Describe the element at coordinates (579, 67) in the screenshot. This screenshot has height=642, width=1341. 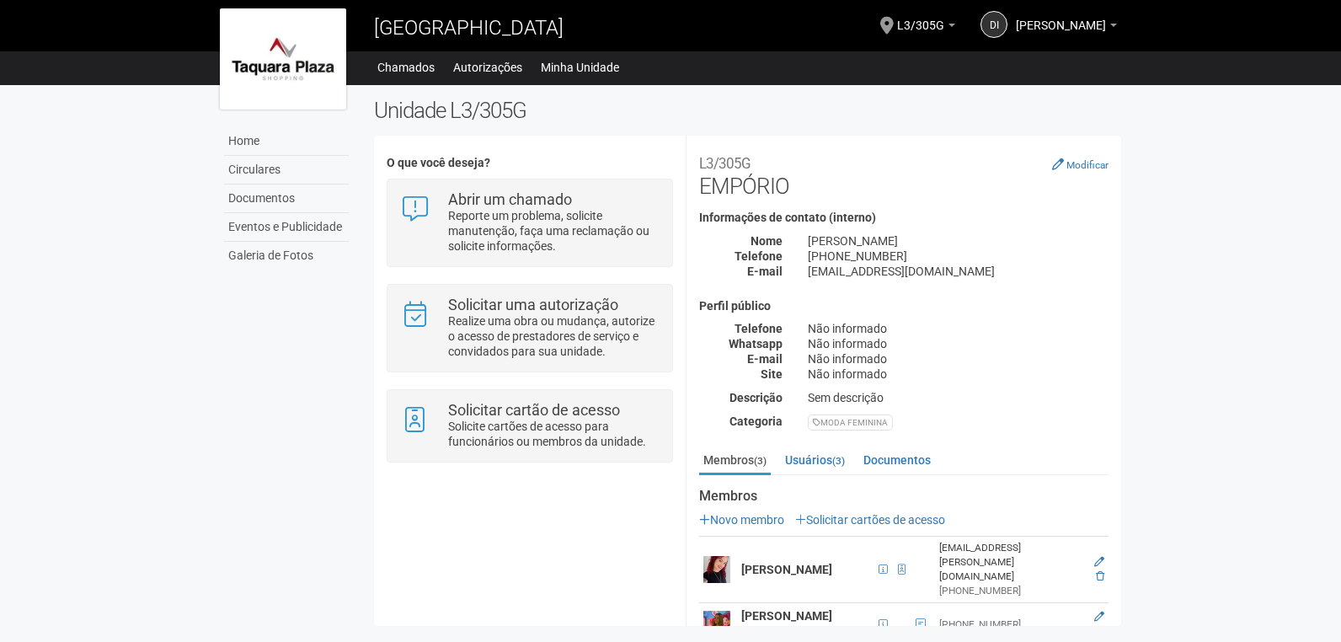
I see `a: Minha Unidade` at that location.